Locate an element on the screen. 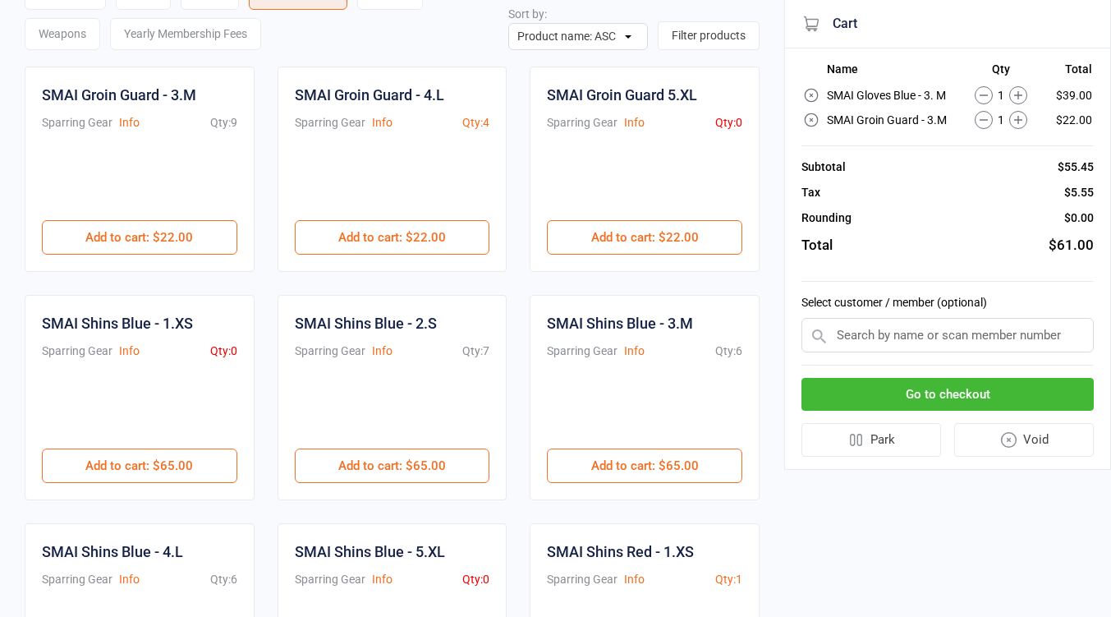 The height and width of the screenshot is (617, 1111). div: SMAI Shins Red - 1.XS is located at coordinates (620, 551).